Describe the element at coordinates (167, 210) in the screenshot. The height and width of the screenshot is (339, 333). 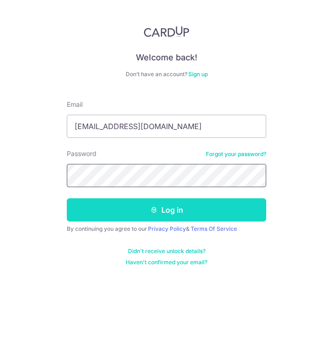
I see `button: Log in` at that location.